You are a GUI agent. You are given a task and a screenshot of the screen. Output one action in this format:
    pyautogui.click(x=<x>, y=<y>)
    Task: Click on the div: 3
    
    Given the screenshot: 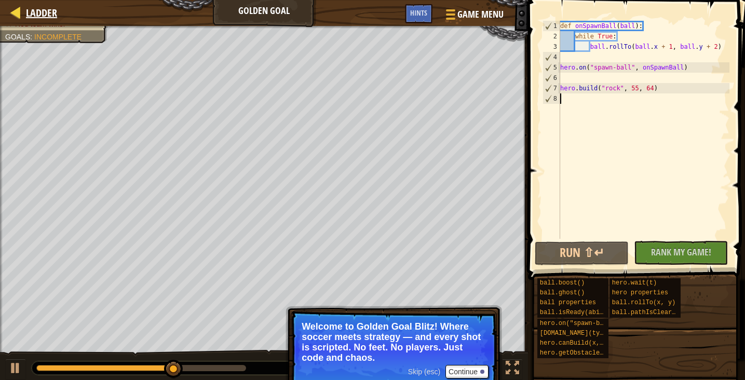 What is the action you would take?
    pyautogui.click(x=551, y=47)
    